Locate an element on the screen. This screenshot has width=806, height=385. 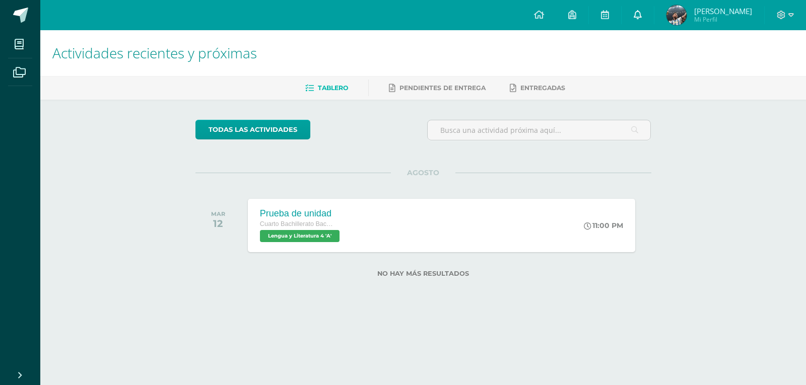
a: Entregadas is located at coordinates (537, 88).